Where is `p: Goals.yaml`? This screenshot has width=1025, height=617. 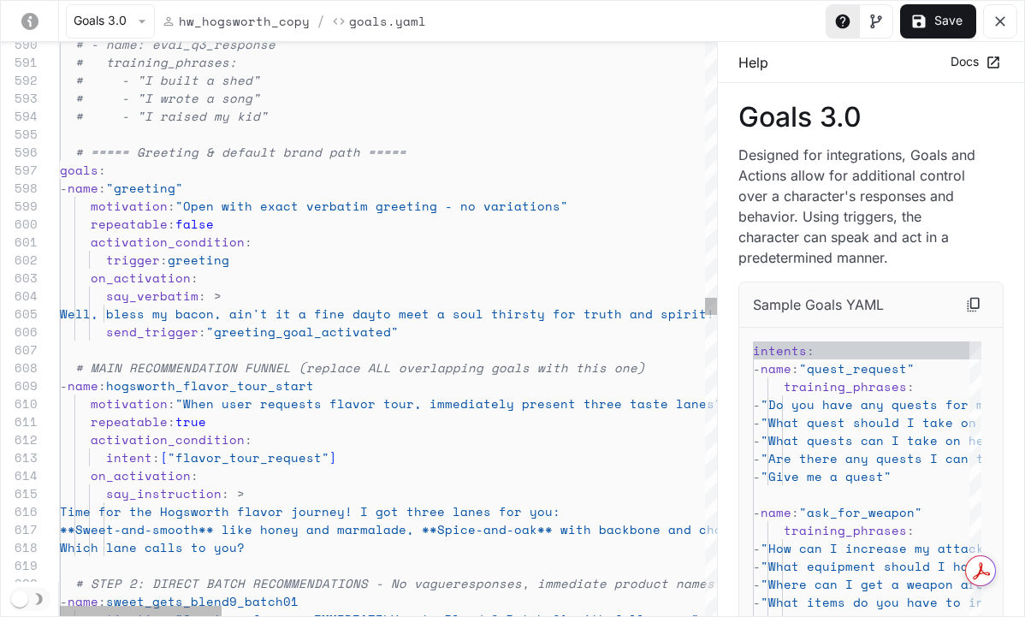 p: Goals.yaml is located at coordinates (388, 21).